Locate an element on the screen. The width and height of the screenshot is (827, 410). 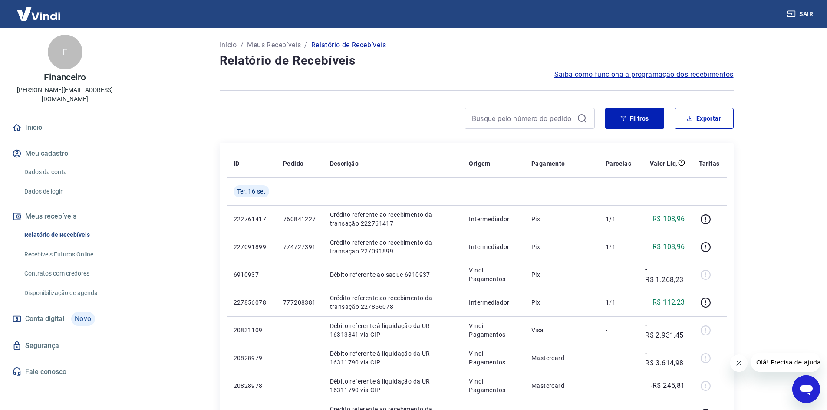
button: Exportar is located at coordinates (704, 118).